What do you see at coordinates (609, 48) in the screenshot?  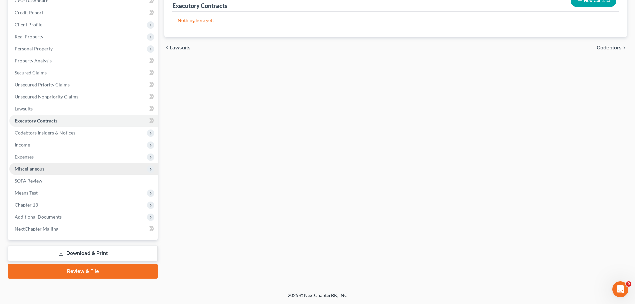 I see `span: Codebtors` at bounding box center [609, 48].